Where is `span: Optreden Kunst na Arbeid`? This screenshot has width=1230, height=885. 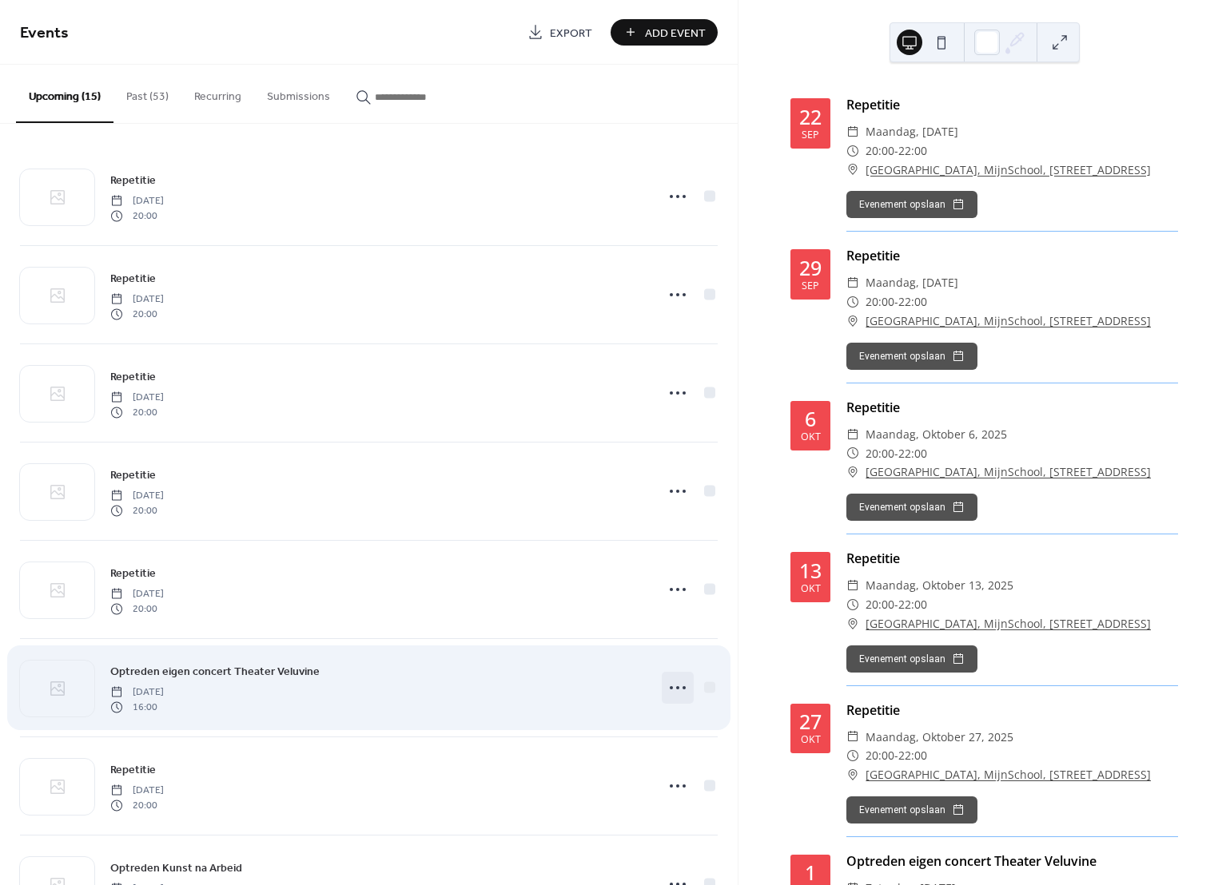
span: Optreden Kunst na Arbeid is located at coordinates (176, 868).